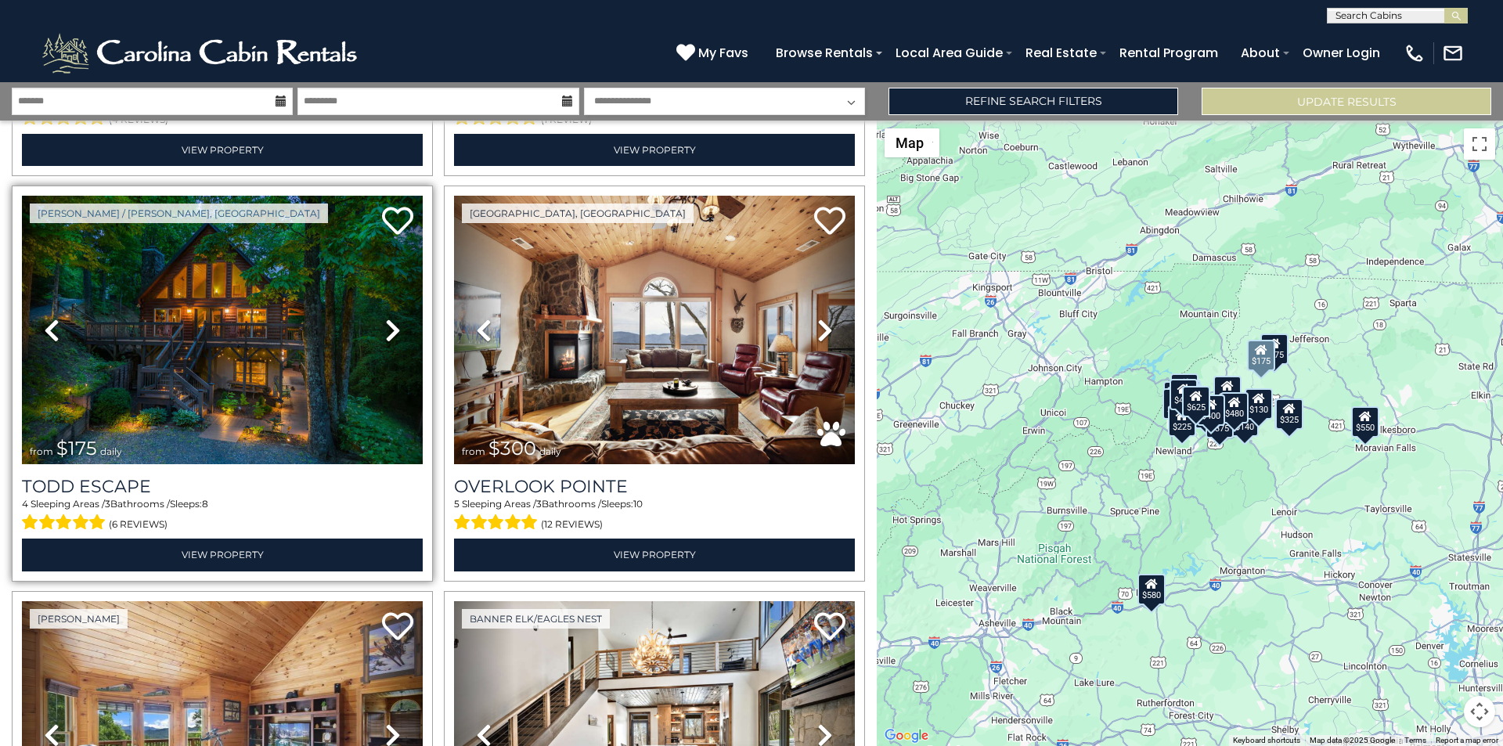 This screenshot has height=746, width=1503. Describe the element at coordinates (1259, 404) in the screenshot. I see `div: $130` at that location.